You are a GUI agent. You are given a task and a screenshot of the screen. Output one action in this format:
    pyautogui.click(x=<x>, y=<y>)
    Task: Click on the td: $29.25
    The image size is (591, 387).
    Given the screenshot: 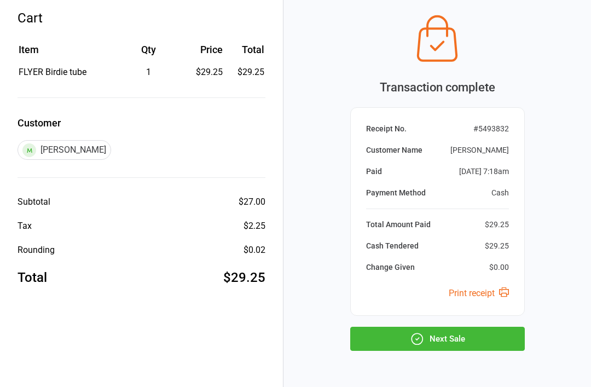 What is the action you would take?
    pyautogui.click(x=246, y=72)
    